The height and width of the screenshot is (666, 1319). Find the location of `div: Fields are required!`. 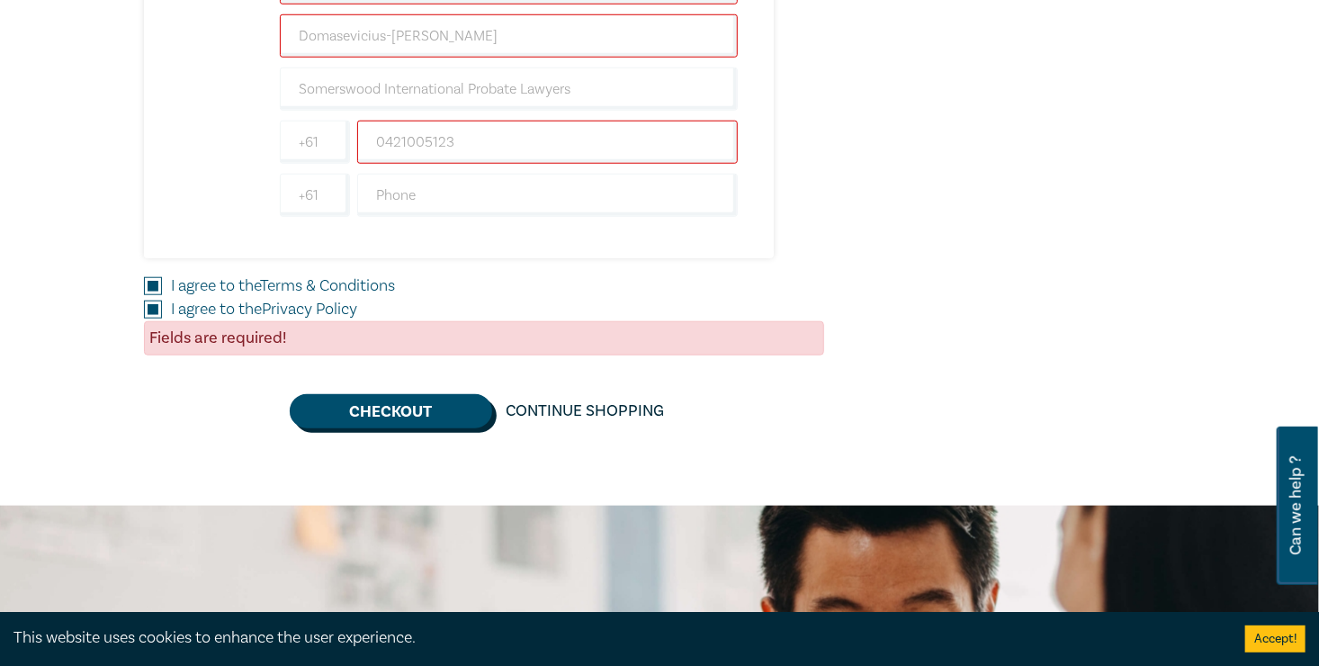

div: Fields are required! is located at coordinates (484, 338).